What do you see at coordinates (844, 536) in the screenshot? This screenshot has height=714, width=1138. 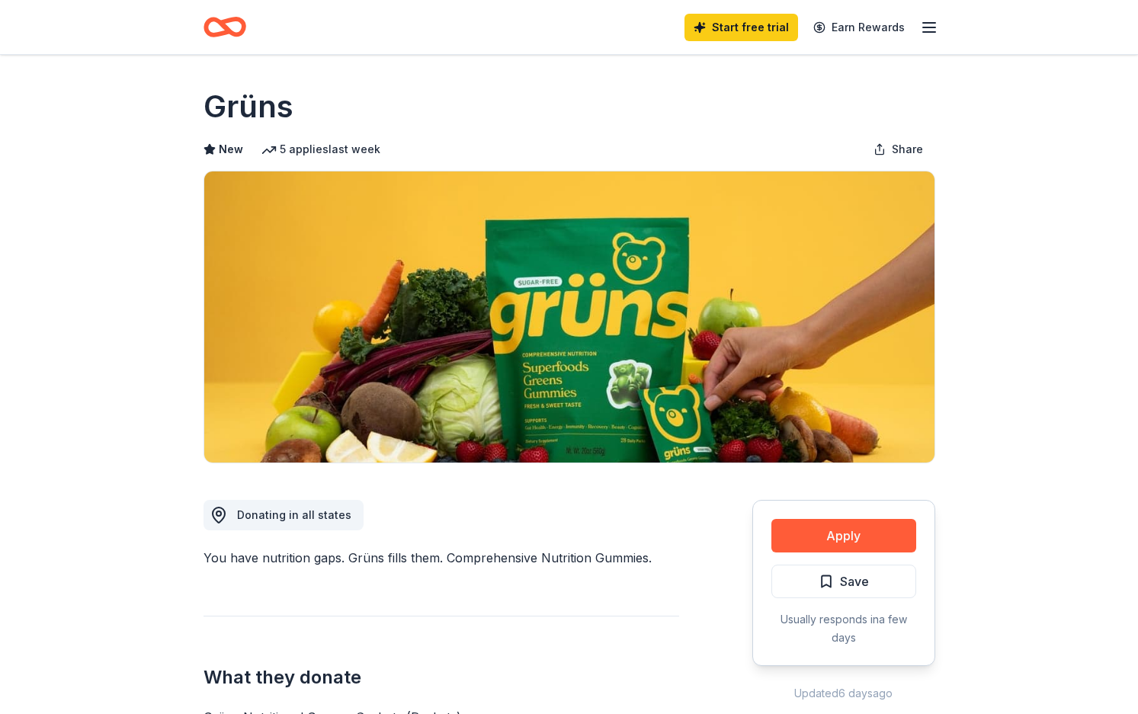 I see `button: Apply` at bounding box center [844, 536].